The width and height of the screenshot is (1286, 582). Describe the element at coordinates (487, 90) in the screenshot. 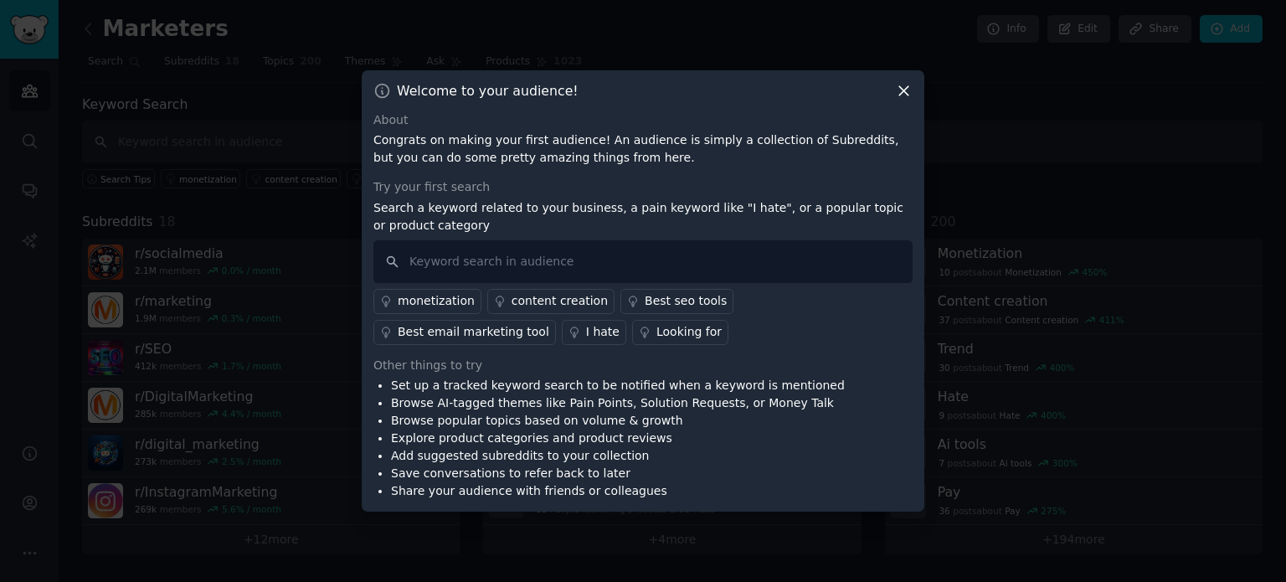

I see `h3: Welcome to your audience!` at that location.